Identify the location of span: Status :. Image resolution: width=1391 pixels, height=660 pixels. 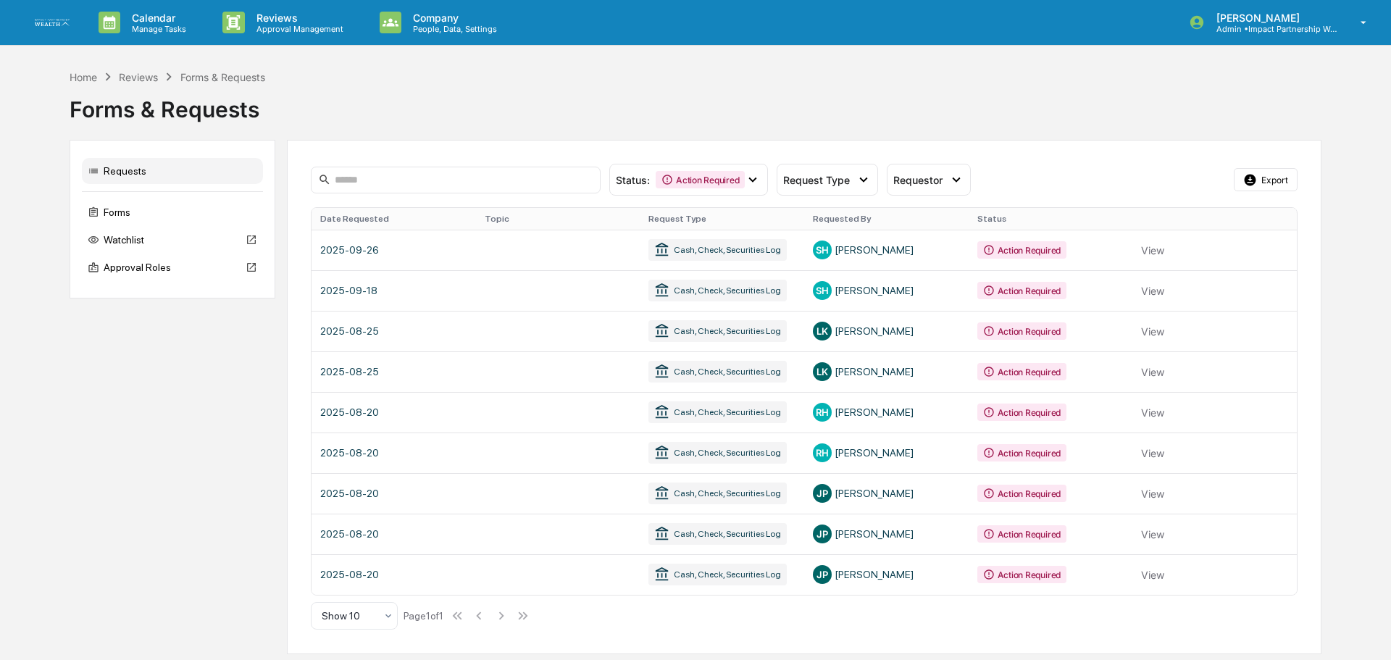
(632, 180).